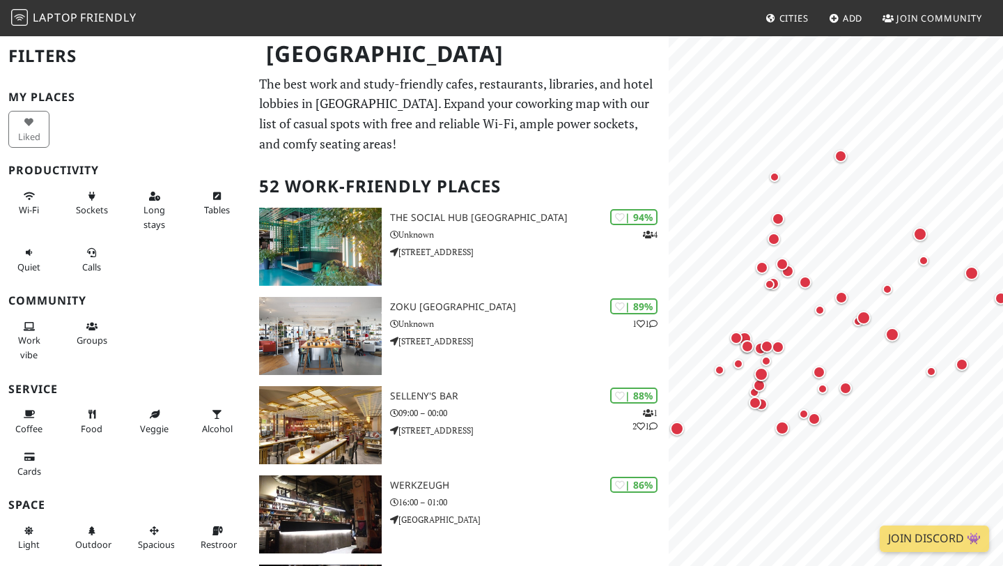 Image resolution: width=1003 pixels, height=566 pixels. Describe the element at coordinates (460, 186) in the screenshot. I see `h2: 52 Work-Friendly Places` at that location.